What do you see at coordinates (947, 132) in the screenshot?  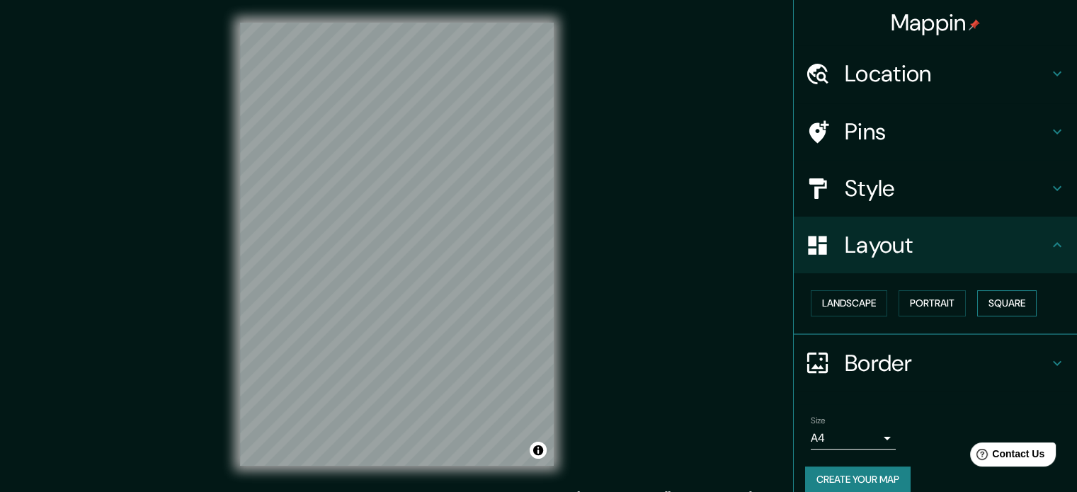 I see `h4: Pins` at bounding box center [947, 132].